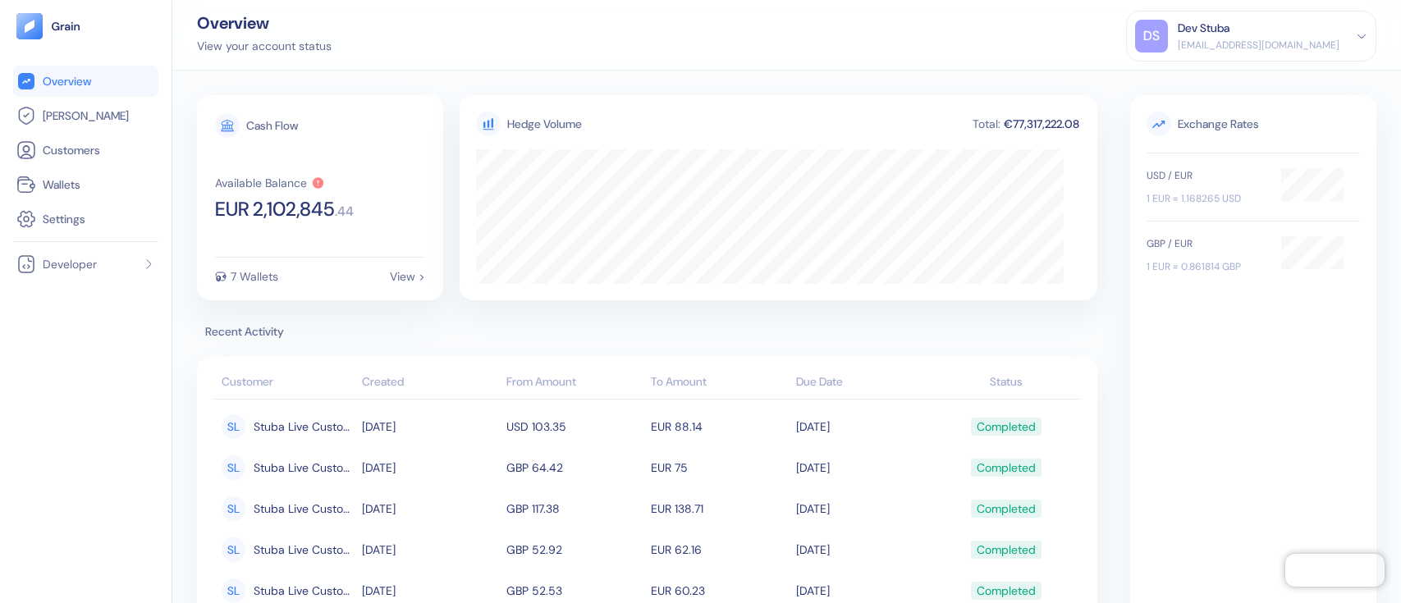  Describe the element at coordinates (574, 509) in the screenshot. I see `td: GBP 117.38` at that location.